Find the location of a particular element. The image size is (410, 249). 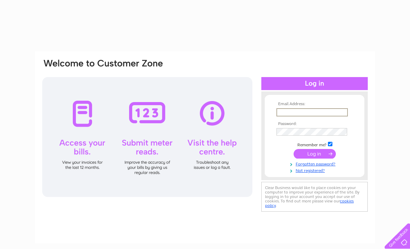

a: cookies policy is located at coordinates (309, 203).